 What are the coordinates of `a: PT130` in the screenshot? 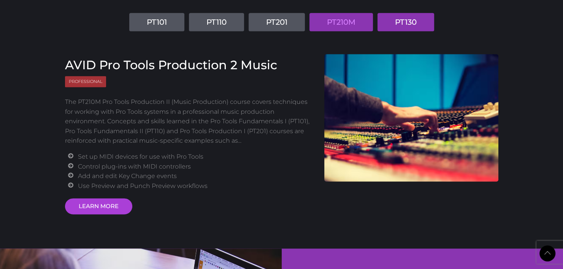 It's located at (406, 22).